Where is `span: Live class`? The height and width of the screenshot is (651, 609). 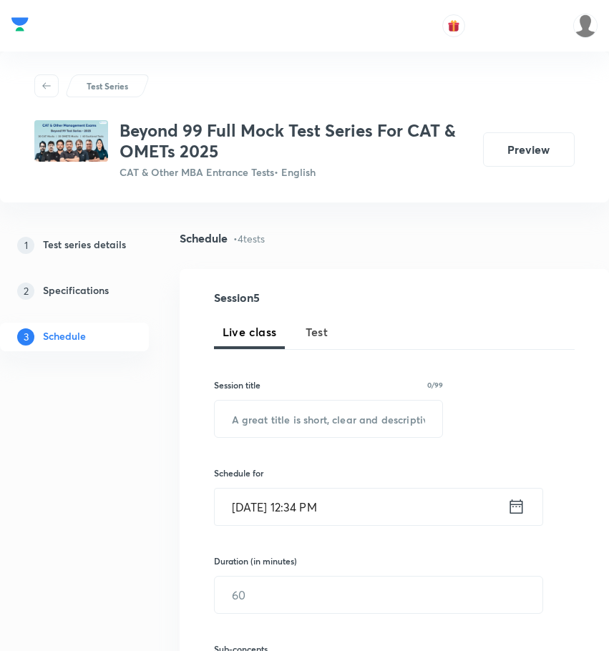 span: Live class is located at coordinates (250, 332).